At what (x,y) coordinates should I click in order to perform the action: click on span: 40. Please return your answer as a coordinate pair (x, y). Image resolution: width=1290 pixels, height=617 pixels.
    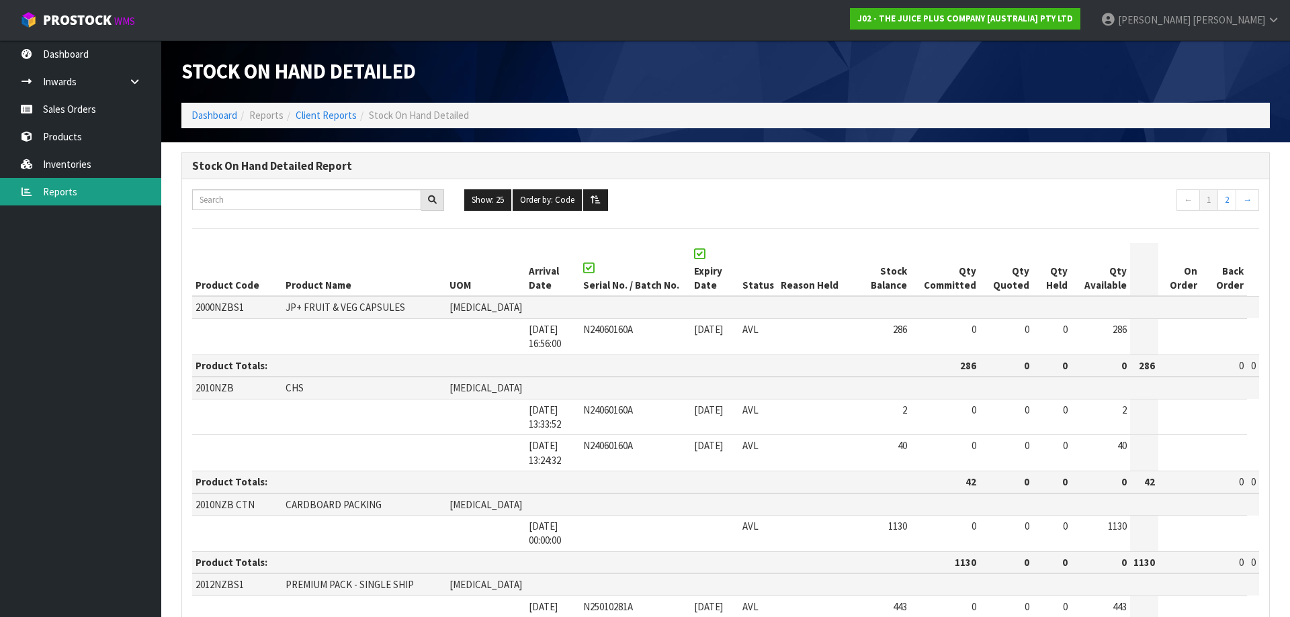
    Looking at the image, I should click on (1122, 445).